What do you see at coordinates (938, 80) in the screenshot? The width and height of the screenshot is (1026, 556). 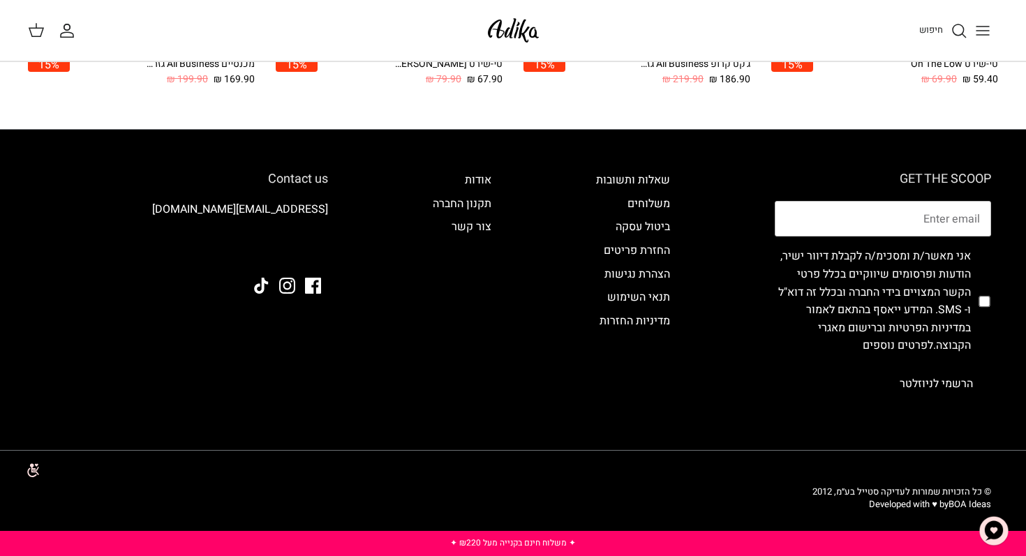 I see `span: 69.90 ₪` at bounding box center [938, 80].